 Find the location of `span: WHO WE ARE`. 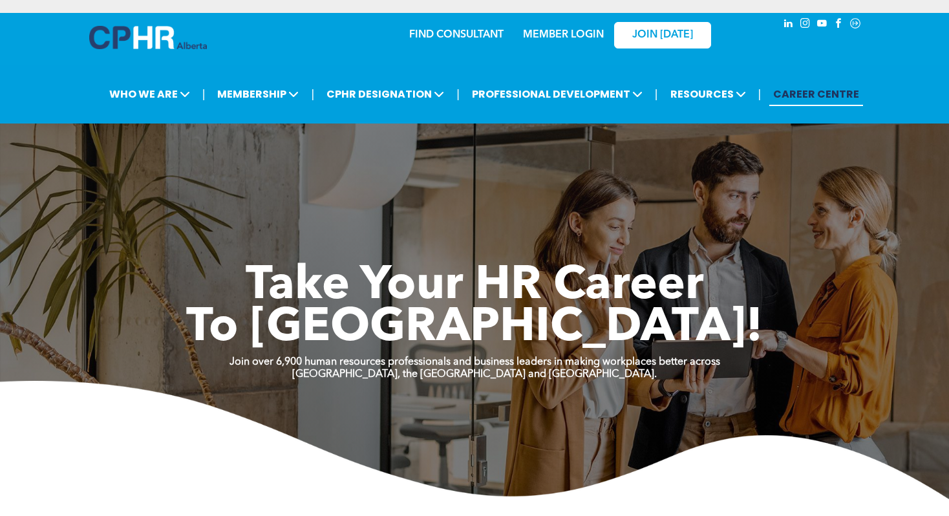

span: WHO WE ARE is located at coordinates (149, 94).